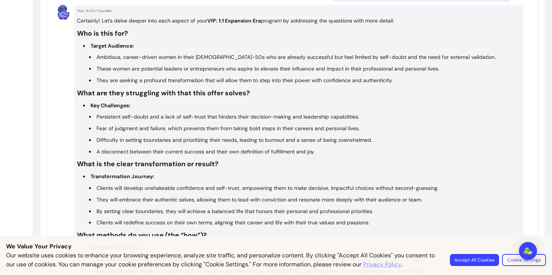 The height and width of the screenshot is (275, 552). Describe the element at coordinates (298, 235) in the screenshot. I see `h3: What methods do you use (the “how”)?` at that location.